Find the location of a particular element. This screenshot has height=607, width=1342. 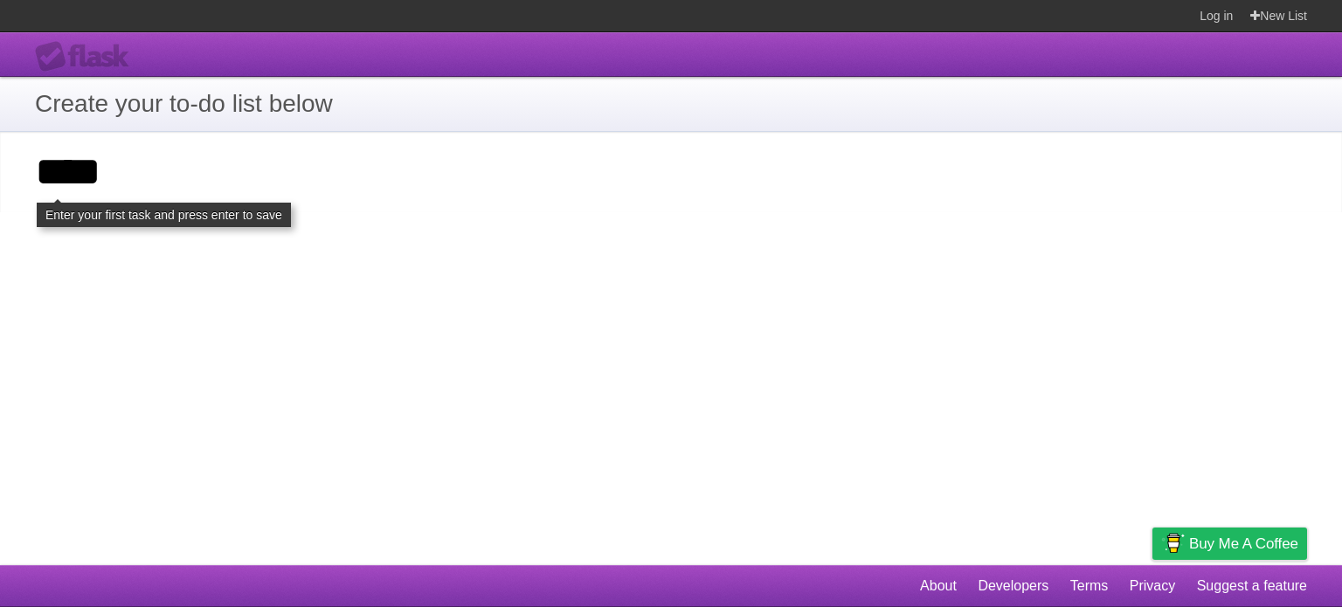

a: About is located at coordinates (938, 586).